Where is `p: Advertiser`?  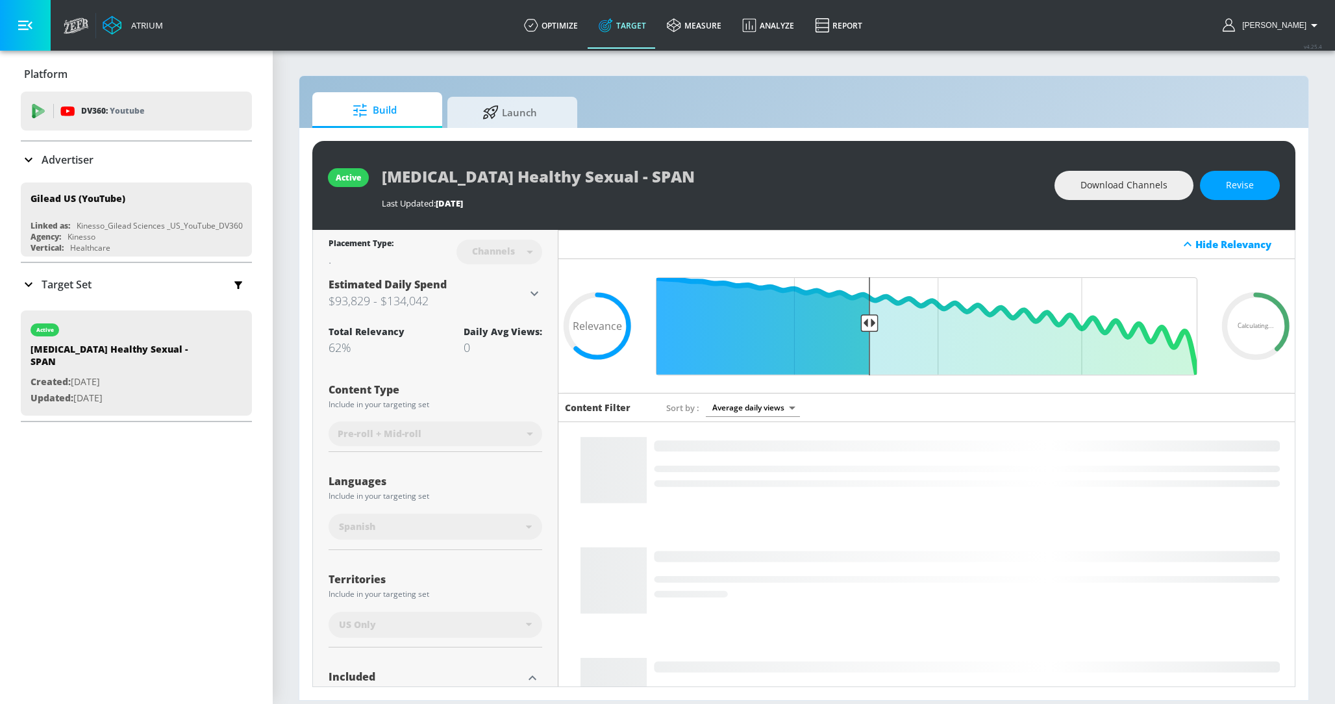 p: Advertiser is located at coordinates (68, 160).